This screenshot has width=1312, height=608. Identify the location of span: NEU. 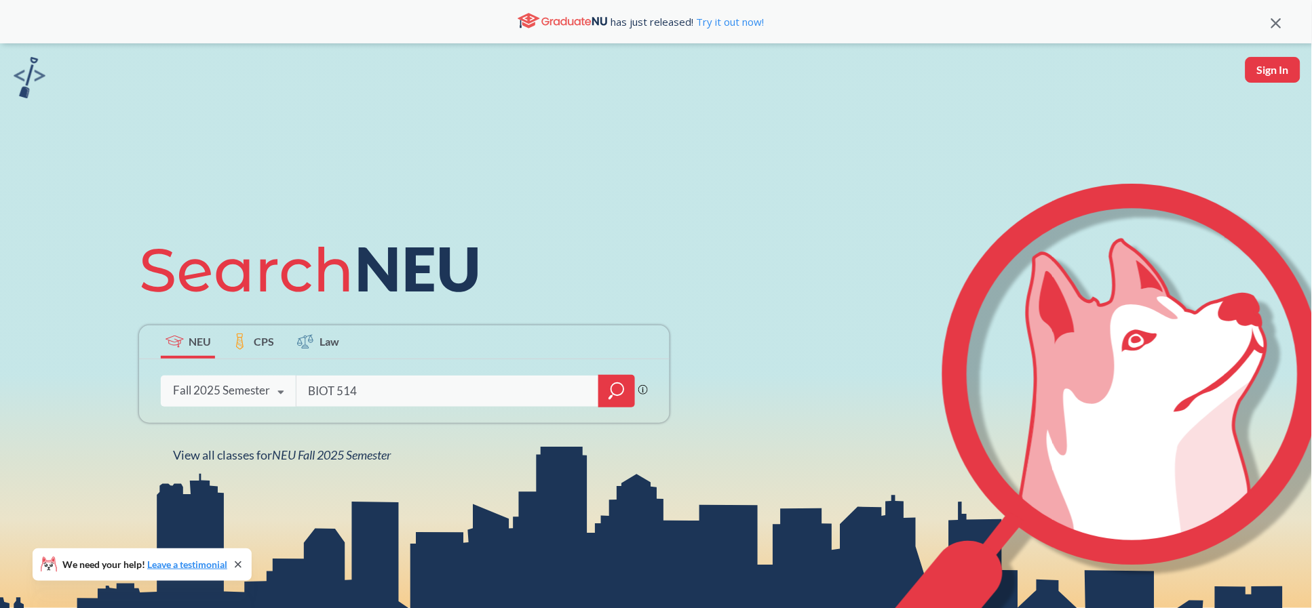
(199, 341).